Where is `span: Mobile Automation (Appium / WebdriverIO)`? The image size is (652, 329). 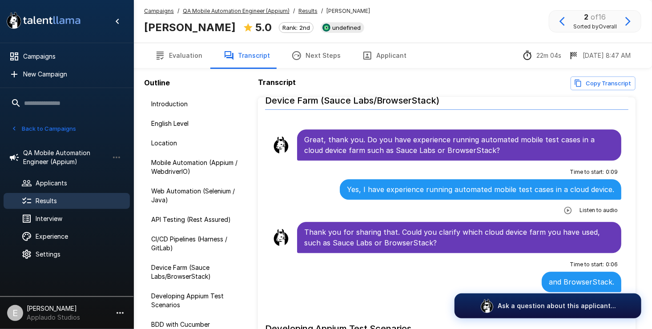 span: Mobile Automation (Appium / WebdriverIO) is located at coordinates (196, 167).